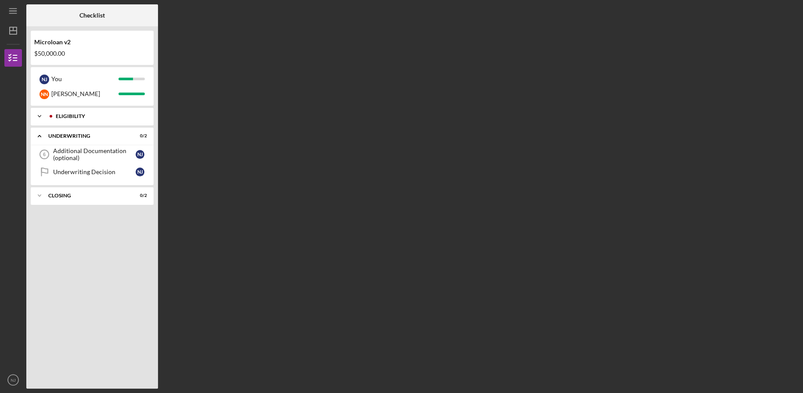  I want to click on div: You, so click(85, 79).